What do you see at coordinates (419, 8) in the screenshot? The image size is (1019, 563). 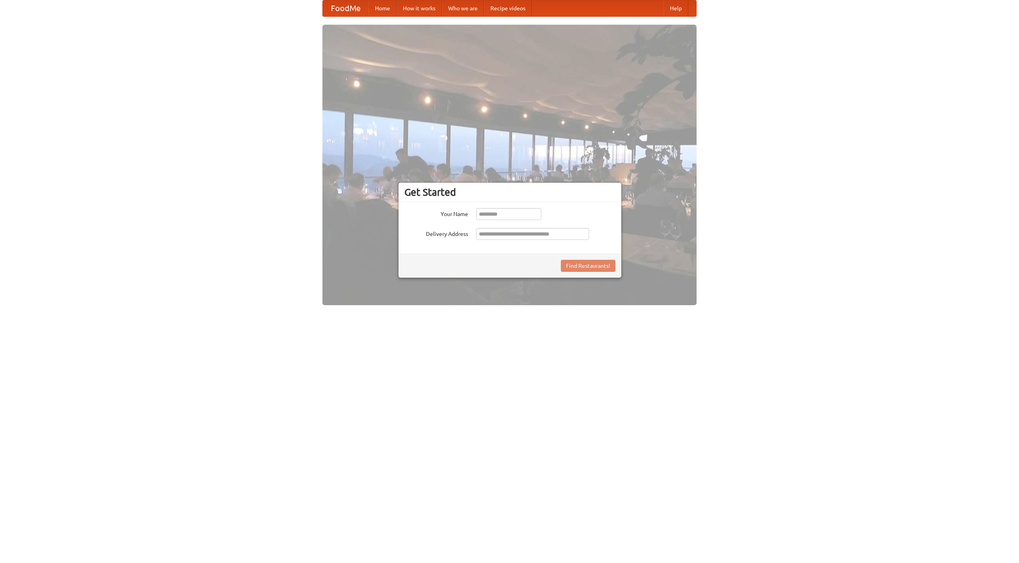 I see `a: How it works` at bounding box center [419, 8].